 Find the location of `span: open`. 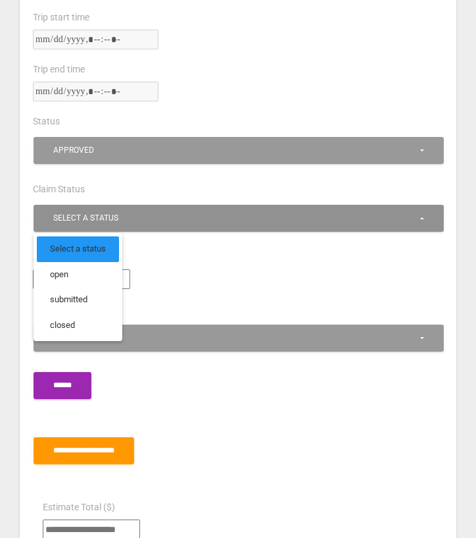

span: open is located at coordinates (59, 274).